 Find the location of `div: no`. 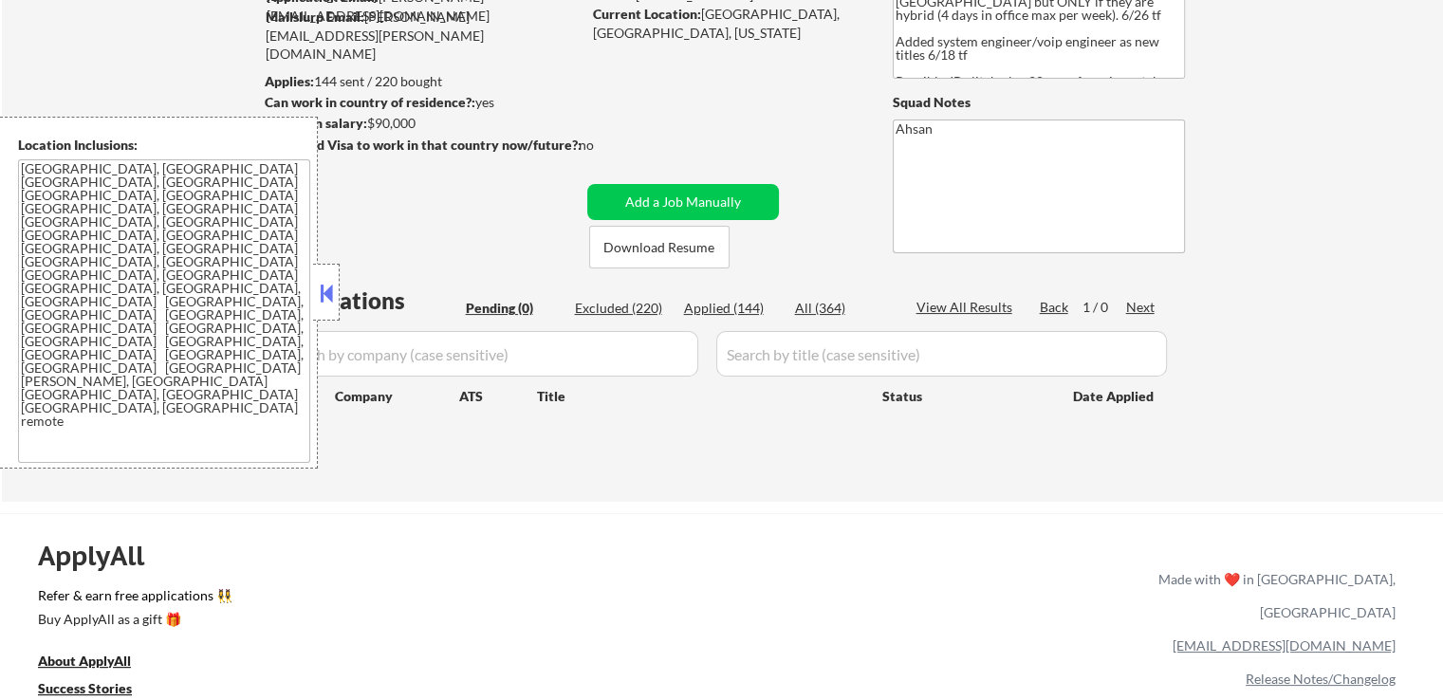

div: no is located at coordinates (605, 145).